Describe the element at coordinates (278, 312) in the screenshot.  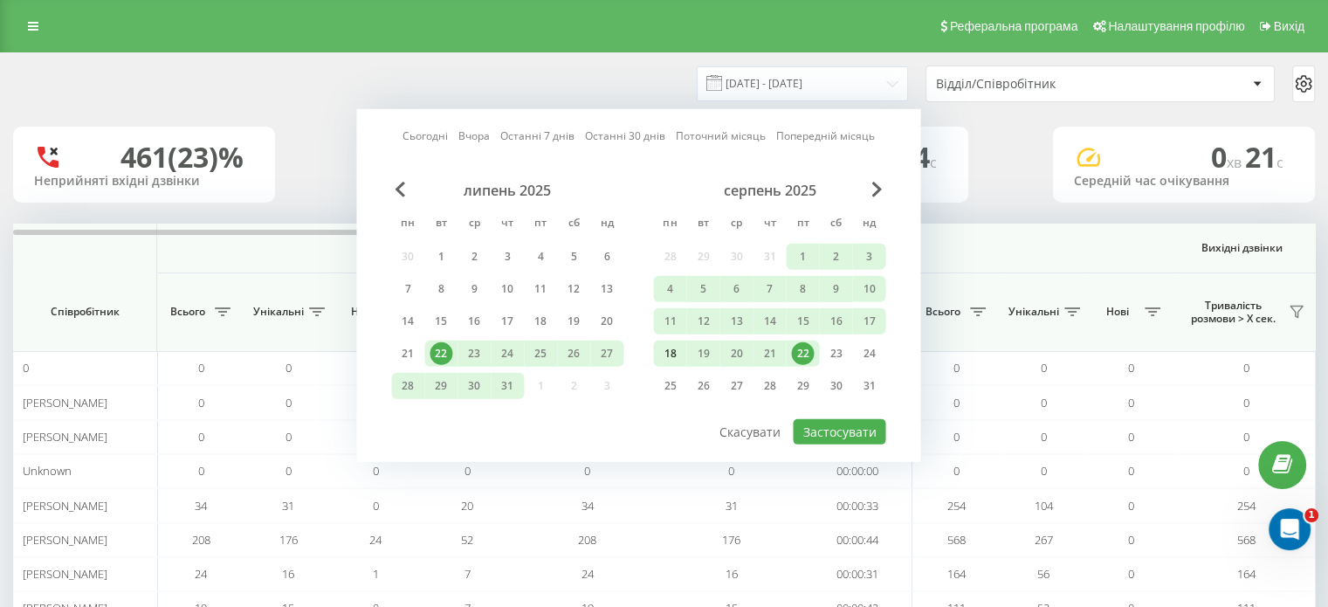
I see `span: Унікальні` at that location.